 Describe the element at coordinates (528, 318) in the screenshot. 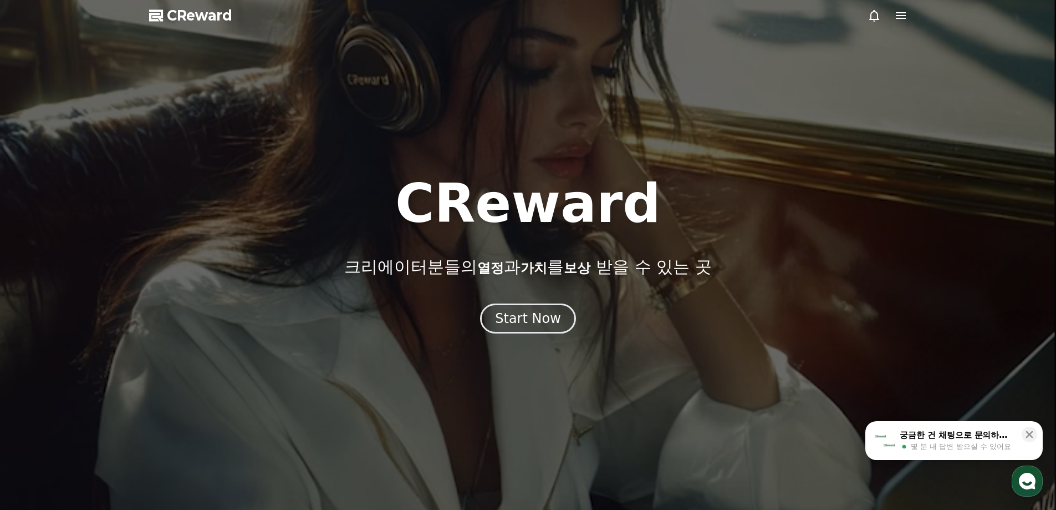

I see `button: Start Now` at that location.